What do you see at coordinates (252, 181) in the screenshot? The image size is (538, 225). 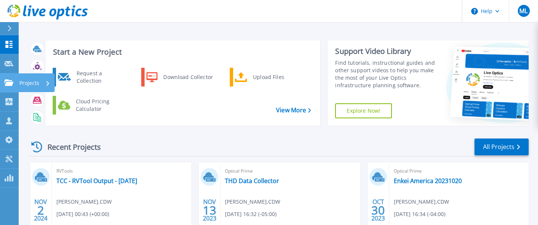 I see `a: THD Data Collector` at bounding box center [252, 181].